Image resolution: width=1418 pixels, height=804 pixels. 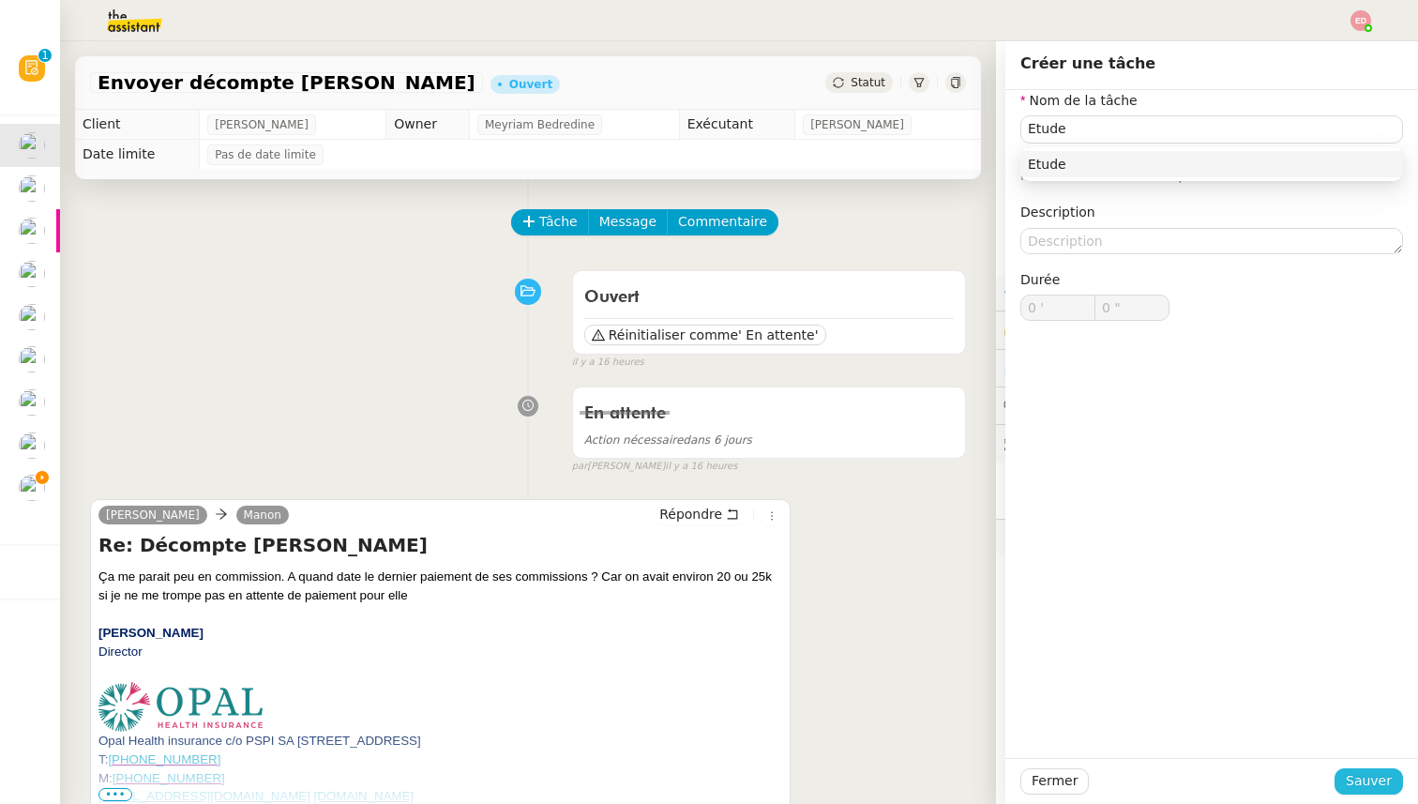 What do you see at coordinates (1058, 212) in the screenshot?
I see `label: Description` at bounding box center [1058, 212].